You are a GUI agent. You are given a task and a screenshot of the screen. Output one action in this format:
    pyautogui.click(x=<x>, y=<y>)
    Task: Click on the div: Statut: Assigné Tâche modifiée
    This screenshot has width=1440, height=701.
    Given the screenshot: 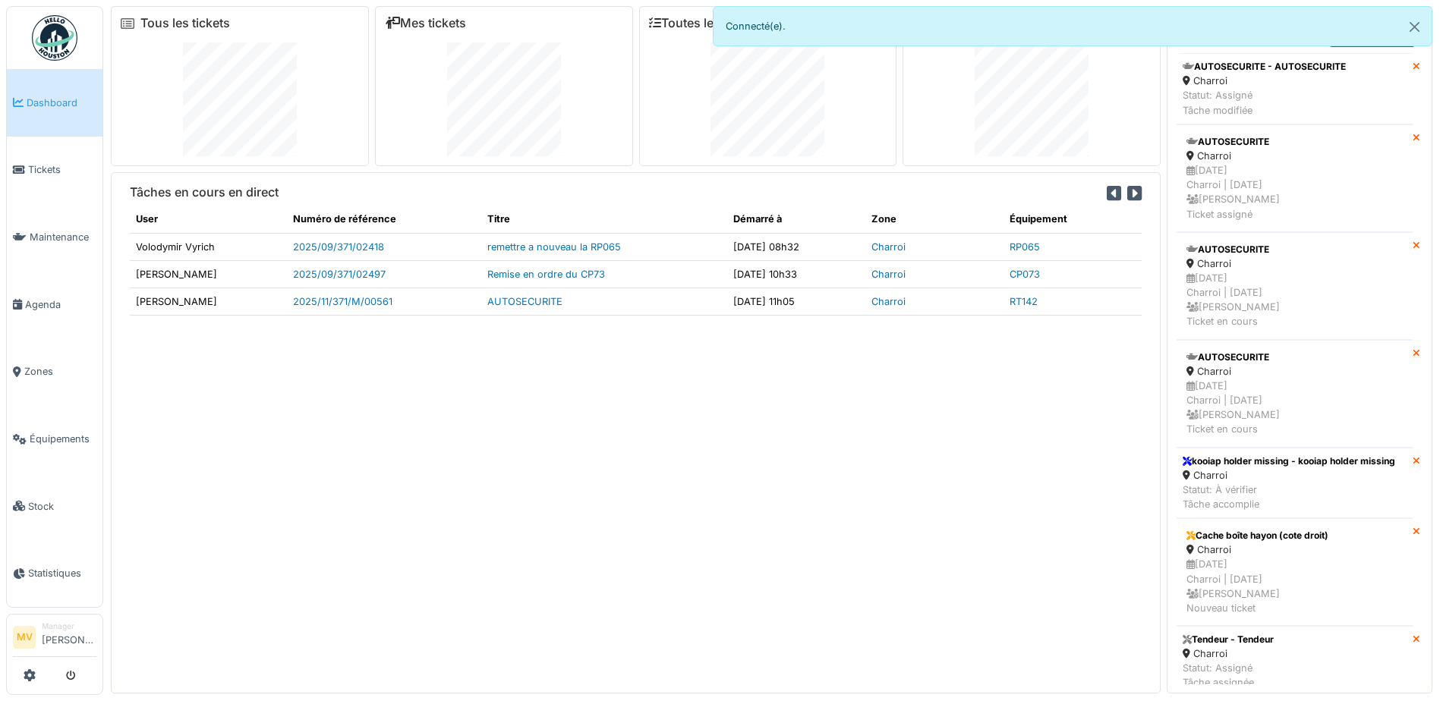 What is the action you would take?
    pyautogui.click(x=1264, y=102)
    